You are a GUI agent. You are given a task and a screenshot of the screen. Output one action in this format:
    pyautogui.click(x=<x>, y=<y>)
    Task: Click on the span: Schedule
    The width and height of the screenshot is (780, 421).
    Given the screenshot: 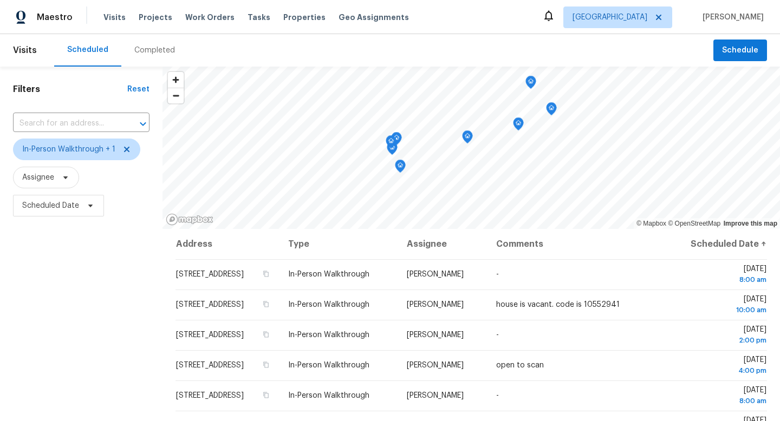 What is the action you would take?
    pyautogui.click(x=740, y=50)
    